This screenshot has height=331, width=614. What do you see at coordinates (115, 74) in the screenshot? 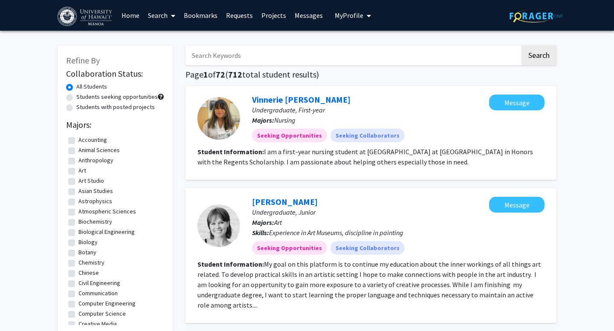
I see `h2: Collaboration Status:` at bounding box center [115, 74].